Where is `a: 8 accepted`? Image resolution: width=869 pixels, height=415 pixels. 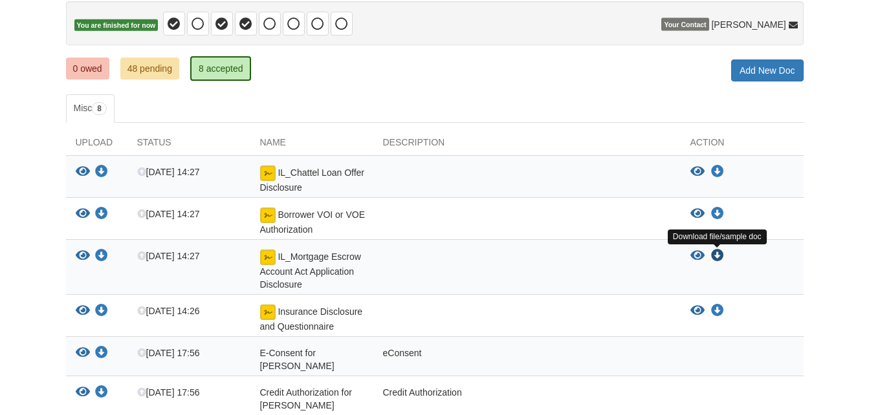 a: 8 accepted is located at coordinates (221, 69).